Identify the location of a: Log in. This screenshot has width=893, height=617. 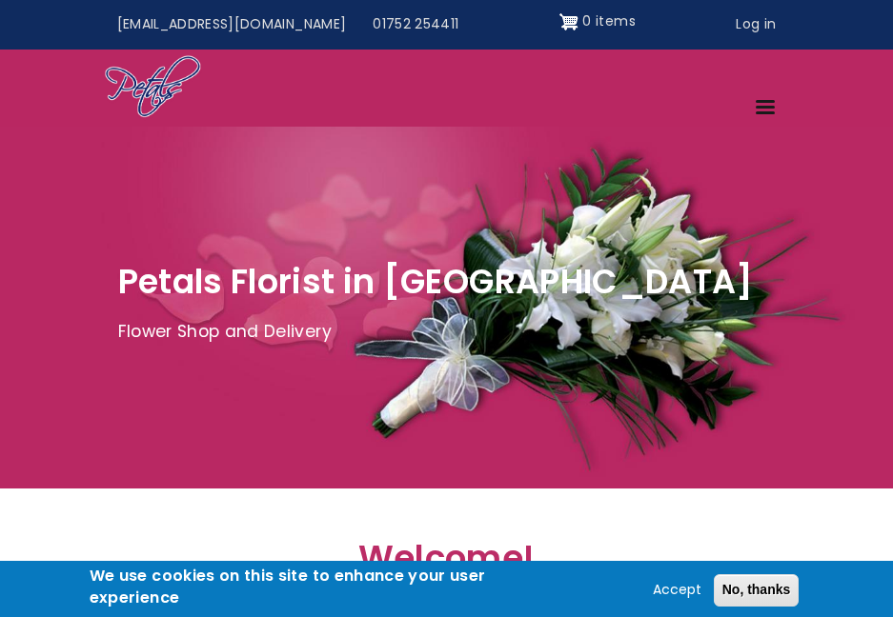
(755, 25).